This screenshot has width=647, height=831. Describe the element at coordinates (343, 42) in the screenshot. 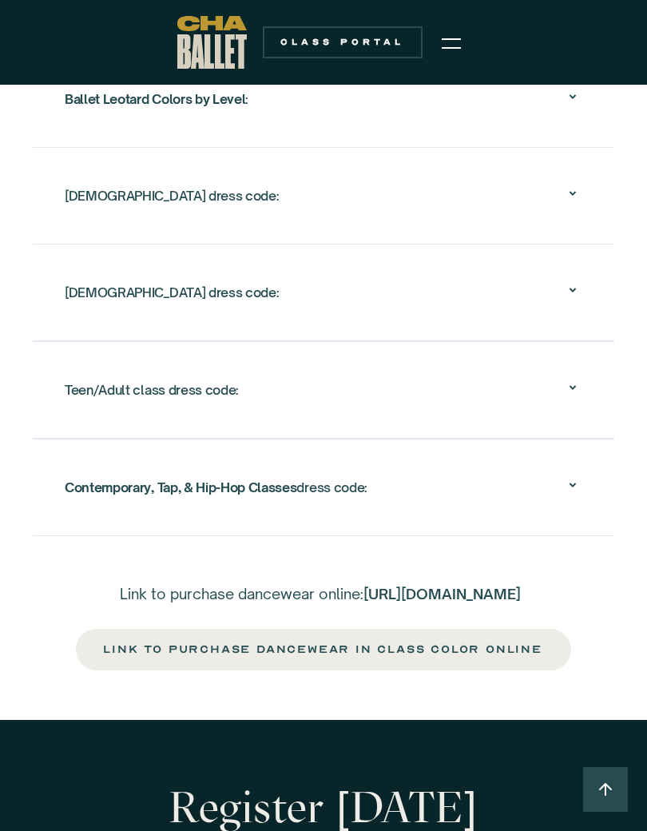

I see `div: Class Portal` at that location.